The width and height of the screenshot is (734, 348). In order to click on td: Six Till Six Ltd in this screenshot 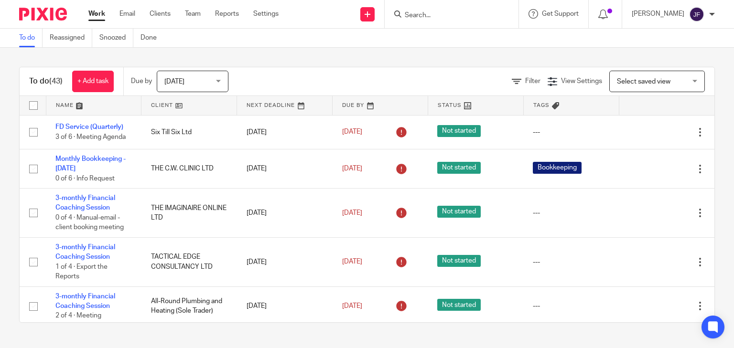, I will do `click(189, 132)`.